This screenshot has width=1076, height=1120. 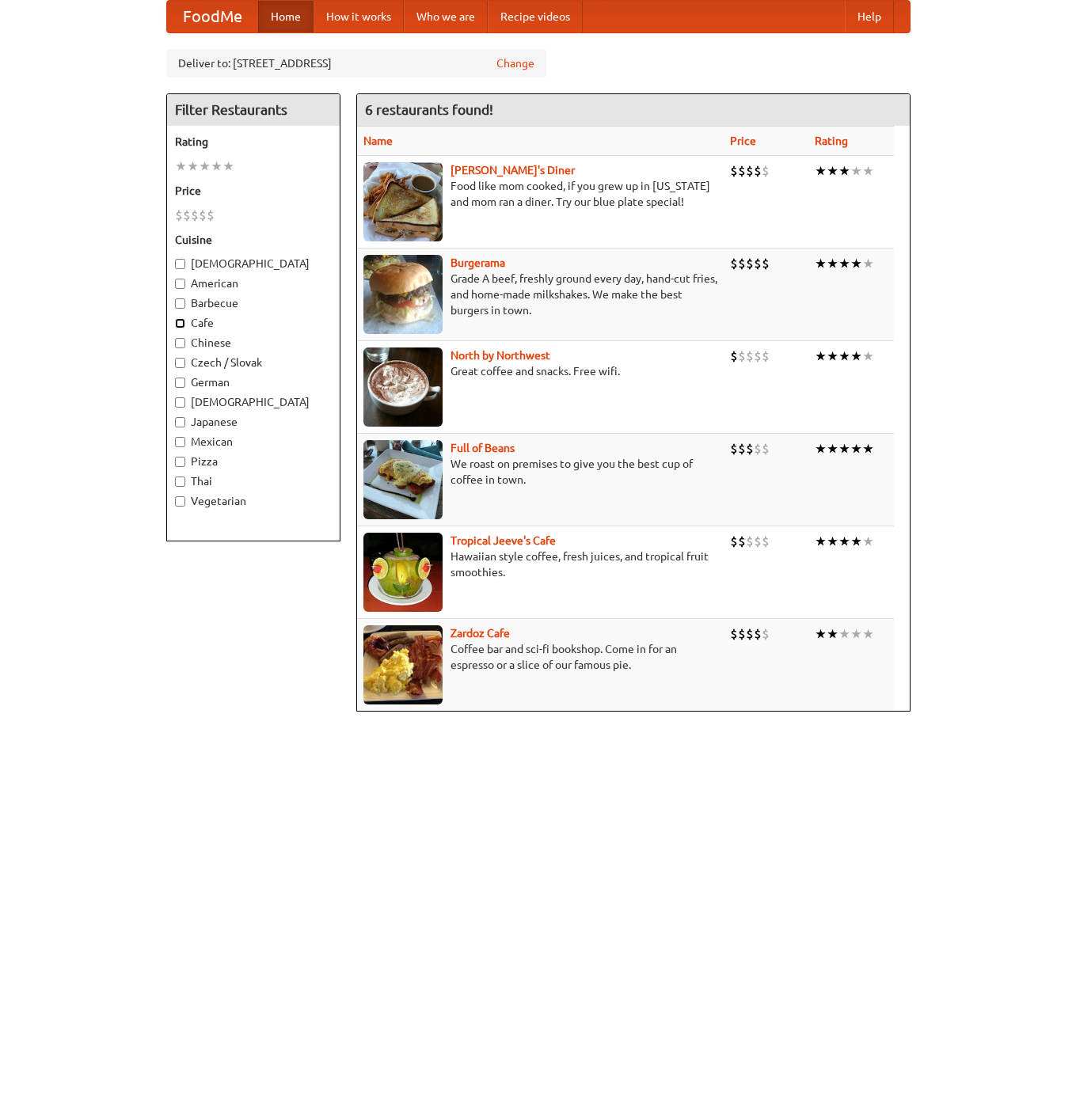 What do you see at coordinates (516, 63) in the screenshot?
I see `a: Change` at bounding box center [516, 63].